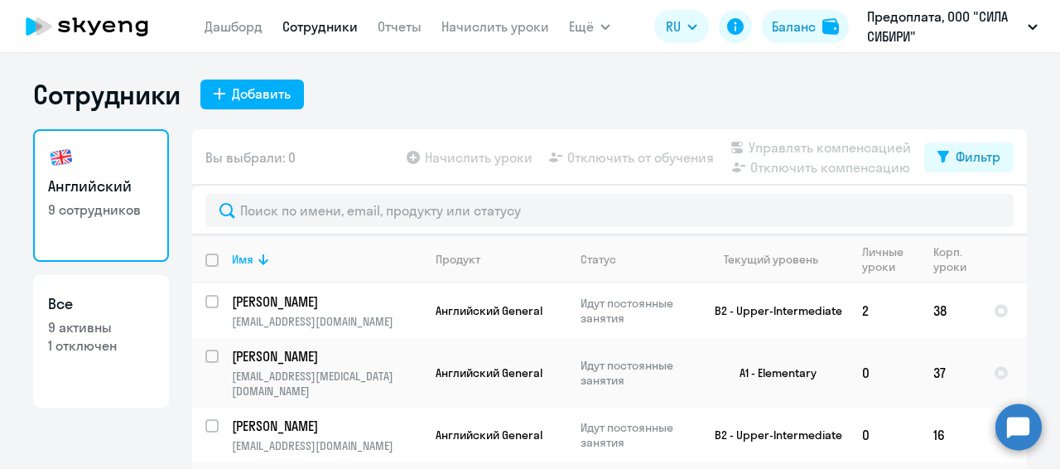 Image resolution: width=1060 pixels, height=469 pixels. Describe the element at coordinates (101, 327) in the screenshot. I see `p: 9 активны` at that location.